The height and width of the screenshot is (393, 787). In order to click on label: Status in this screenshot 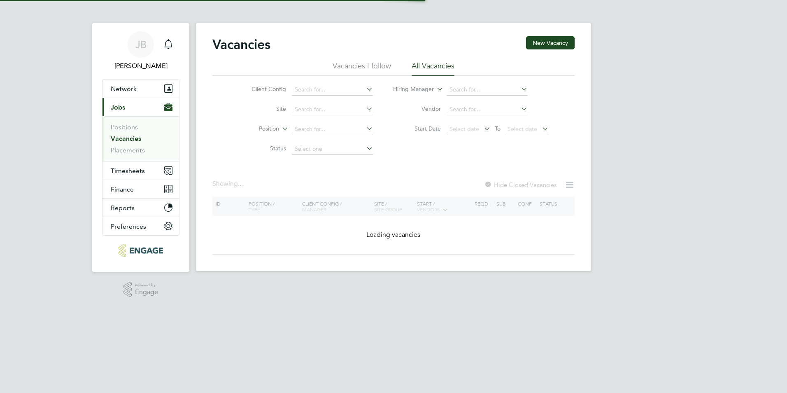, I will do `click(262, 148)`.